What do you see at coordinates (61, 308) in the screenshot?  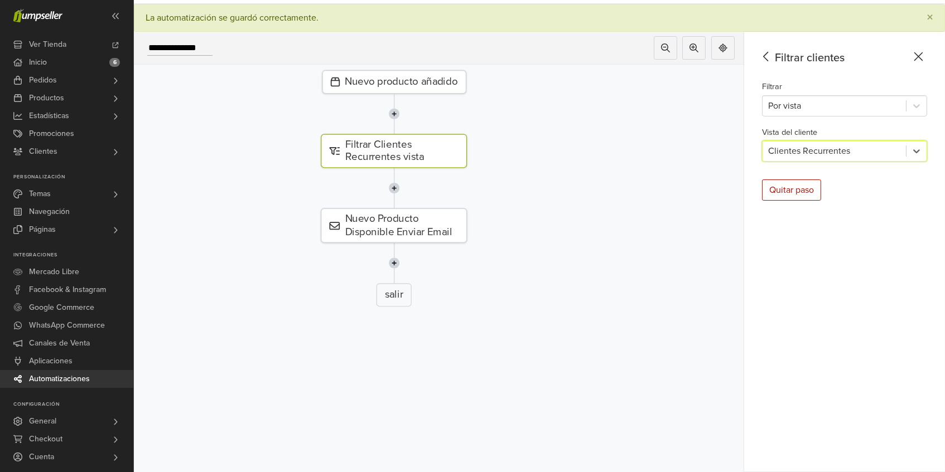 I see `span: Google Commerce` at bounding box center [61, 308].